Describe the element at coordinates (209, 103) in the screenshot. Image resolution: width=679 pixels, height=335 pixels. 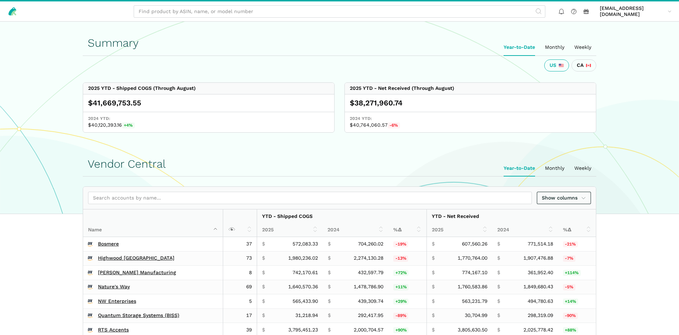
I see `div: $41,669,753.55` at that location.